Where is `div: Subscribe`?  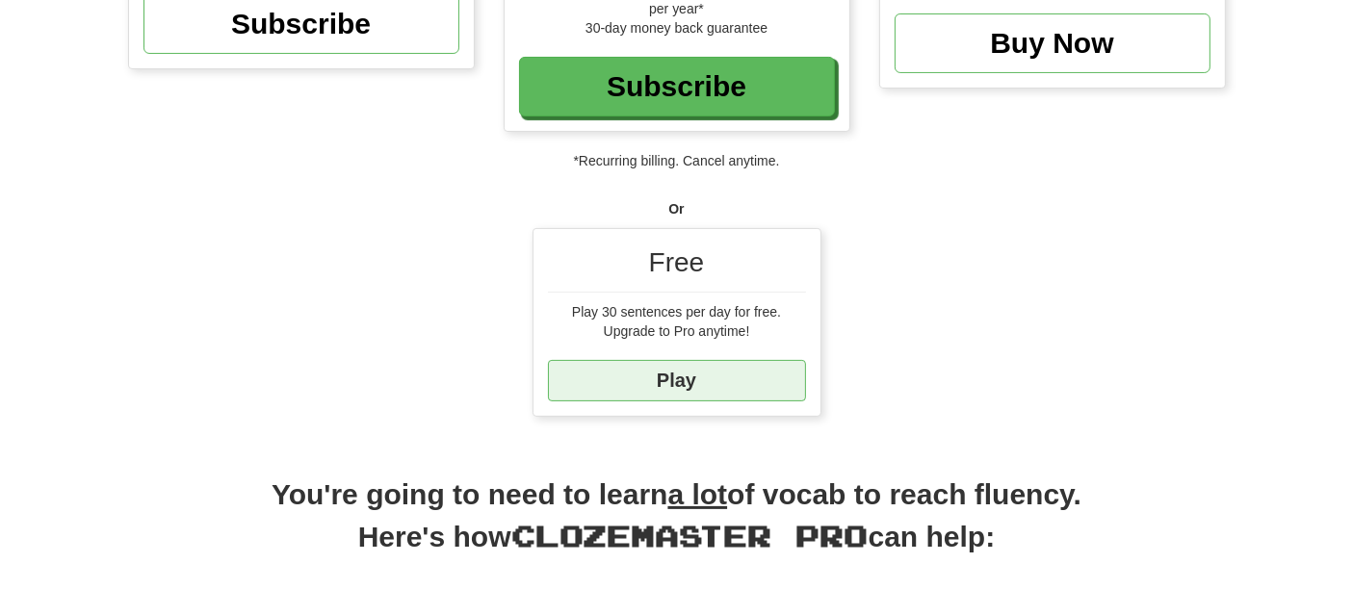 div: Subscribe is located at coordinates (677, 87).